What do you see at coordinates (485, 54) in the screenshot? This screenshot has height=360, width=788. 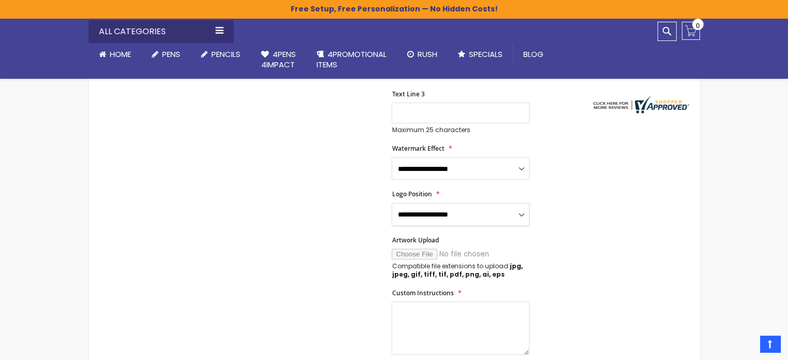 I see `span: Specials` at bounding box center [485, 54].